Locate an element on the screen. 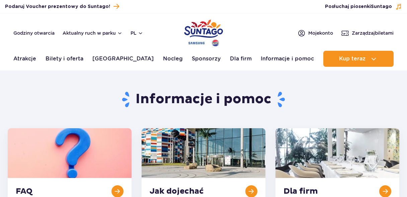 The width and height of the screenshot is (407, 197). a: Informacje i pomoc is located at coordinates (287, 59).